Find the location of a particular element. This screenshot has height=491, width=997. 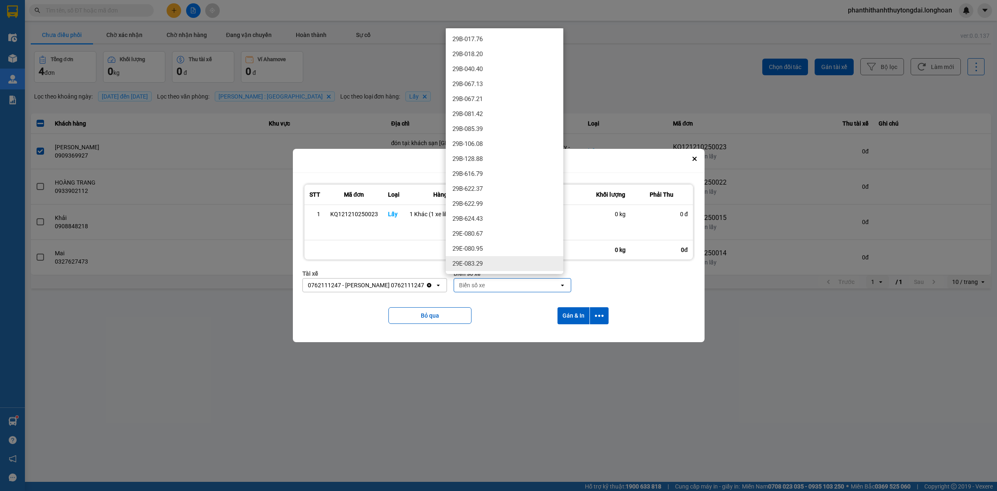

div: Khối lượng is located at coordinates (611, 195).